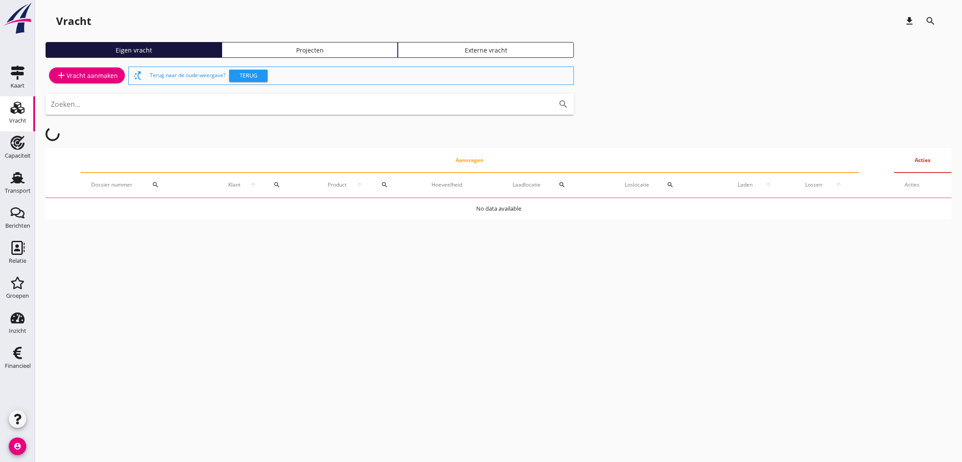 This screenshot has width=962, height=462. I want to click on div: Vracht aanmaken, so click(87, 75).